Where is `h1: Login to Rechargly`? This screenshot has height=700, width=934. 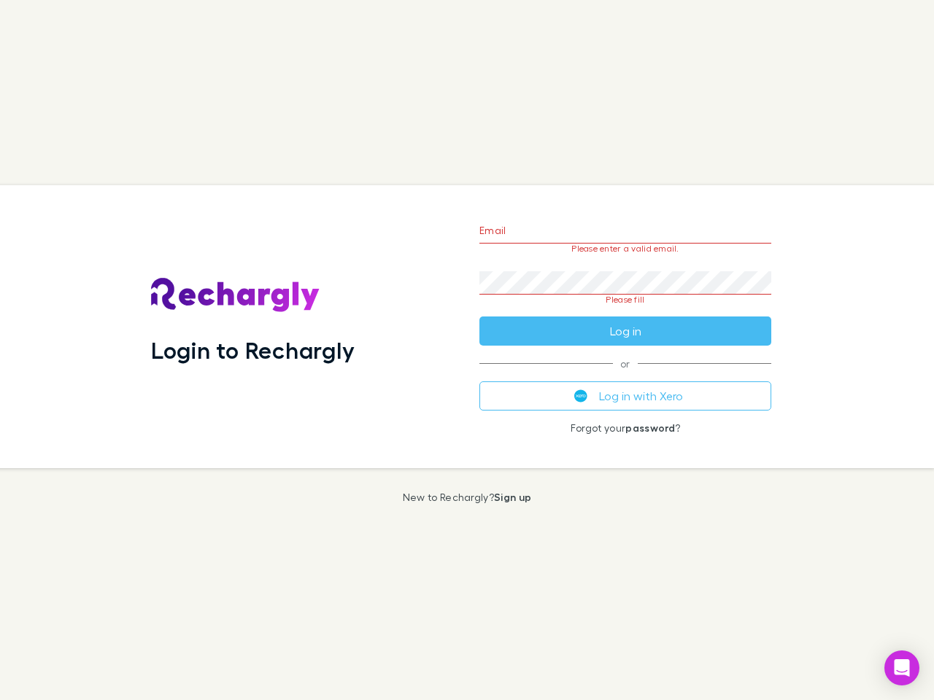 h1: Login to Rechargly is located at coordinates (252, 350).